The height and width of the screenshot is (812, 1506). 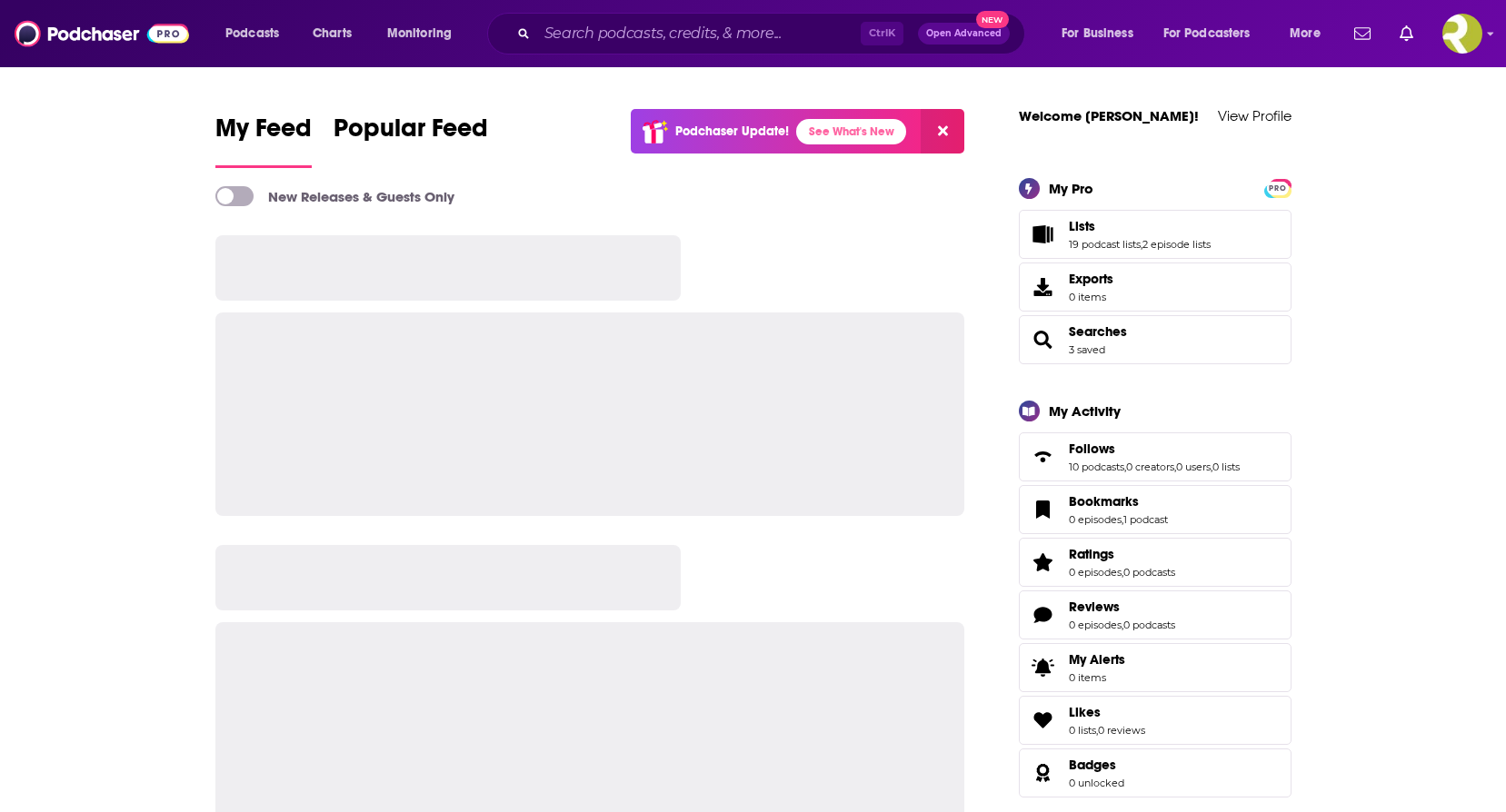 I want to click on span: Popular Feed, so click(x=410, y=134).